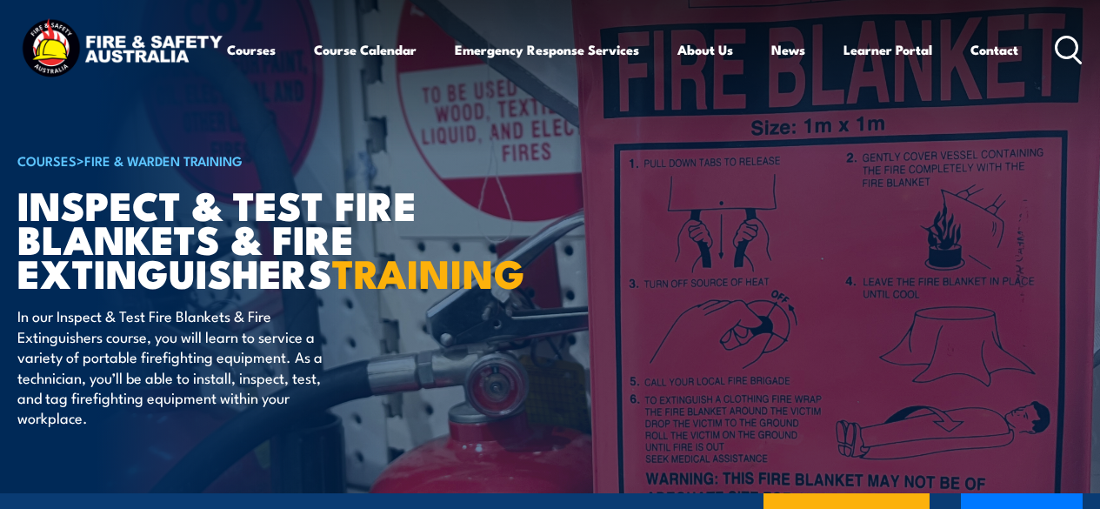 This screenshot has height=509, width=1100. I want to click on a: News, so click(788, 50).